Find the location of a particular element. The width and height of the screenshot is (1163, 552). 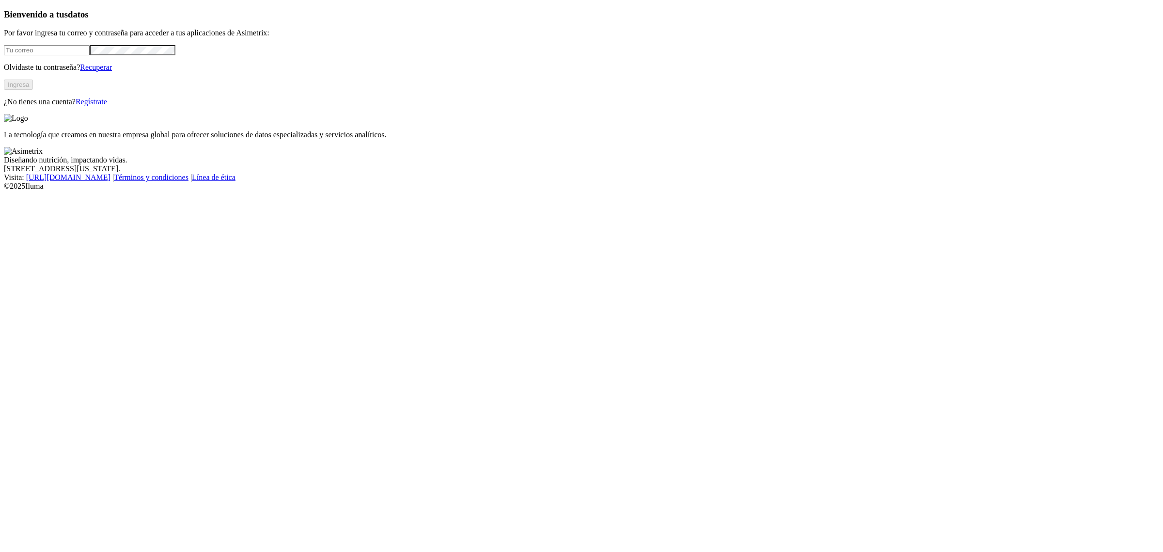

p: Olvidaste tu contraseña? is located at coordinates (582, 67).